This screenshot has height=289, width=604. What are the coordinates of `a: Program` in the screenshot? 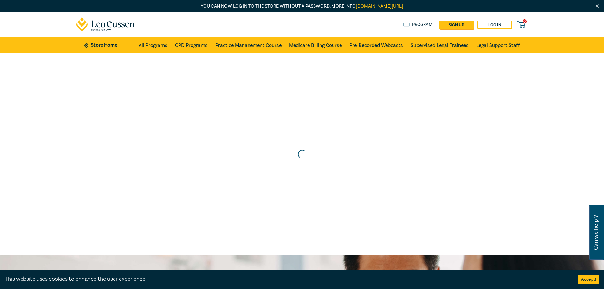 It's located at (418, 25).